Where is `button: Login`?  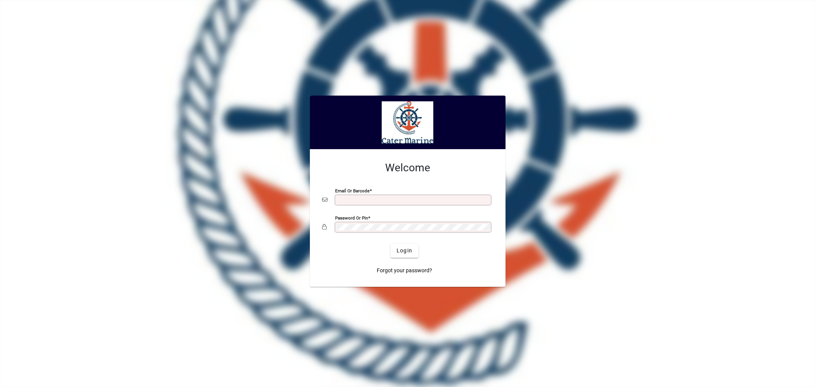 button: Login is located at coordinates (404, 251).